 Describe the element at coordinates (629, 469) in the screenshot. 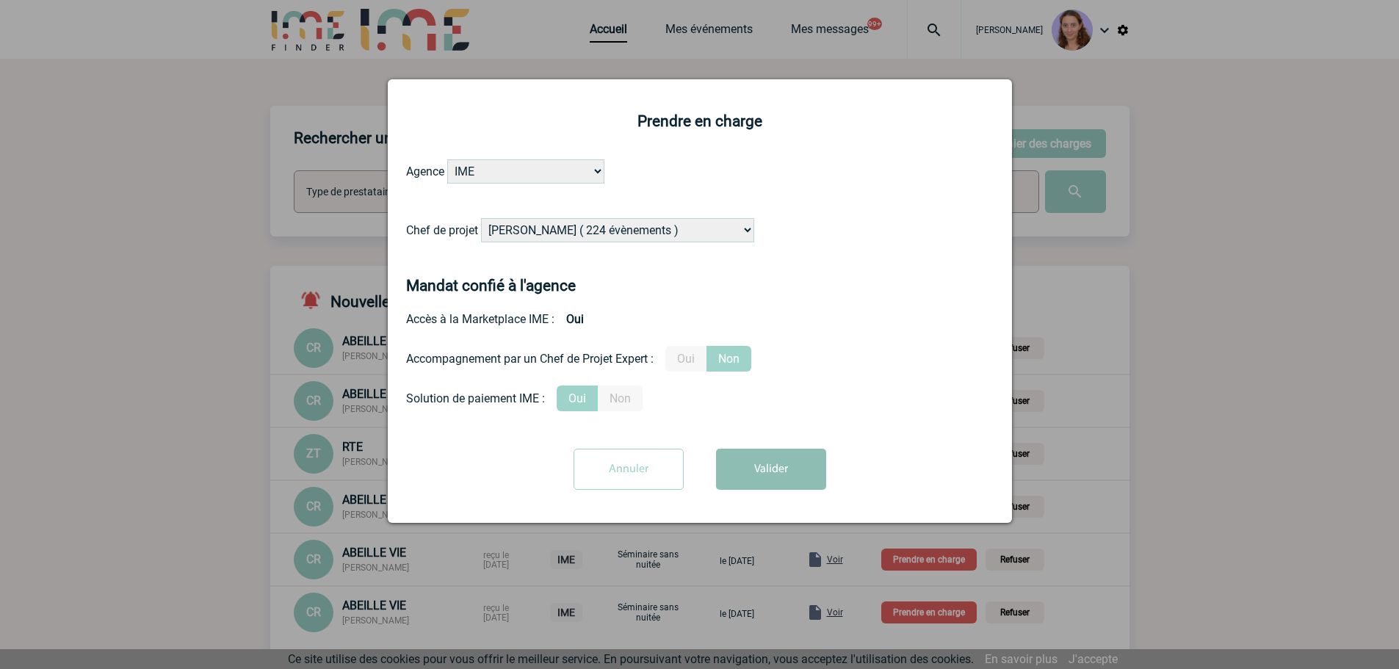

I see `input: Annuler` at that location.